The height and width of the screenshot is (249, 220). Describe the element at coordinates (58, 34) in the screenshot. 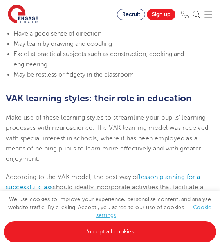

I see `span: Have a good sense of direction` at that location.